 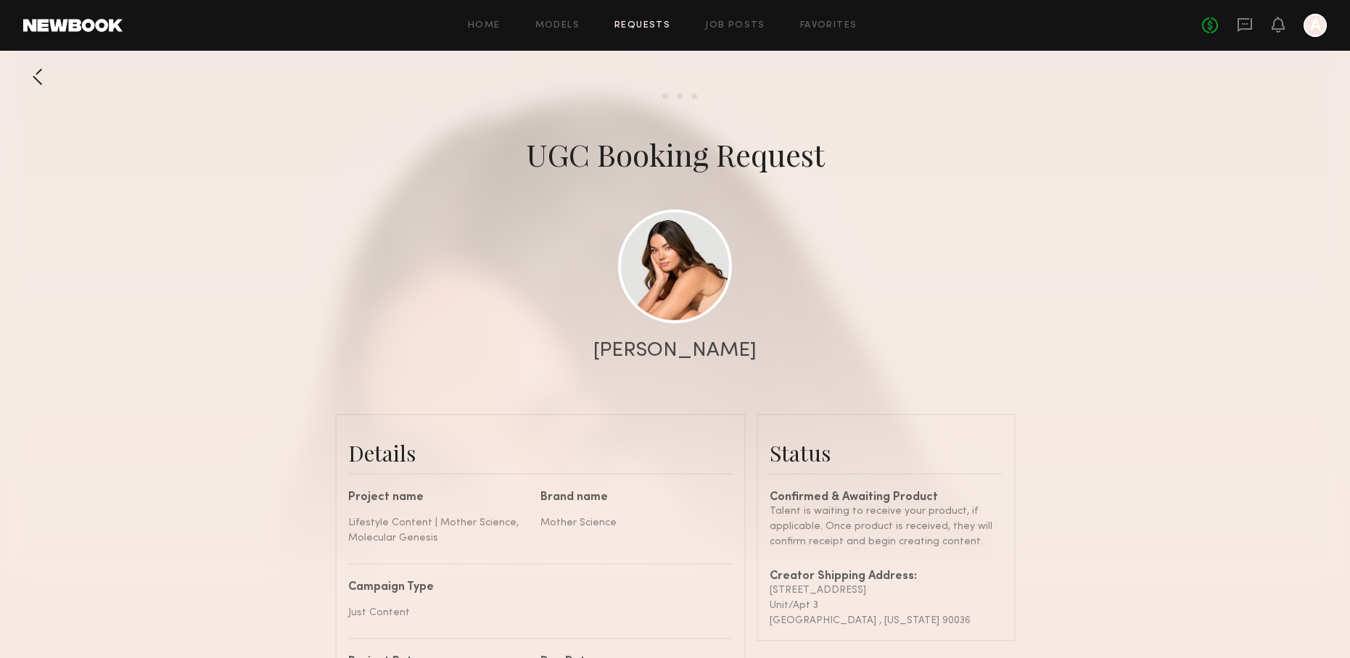 What do you see at coordinates (439, 498) in the screenshot?
I see `div: Project name` at bounding box center [439, 498].